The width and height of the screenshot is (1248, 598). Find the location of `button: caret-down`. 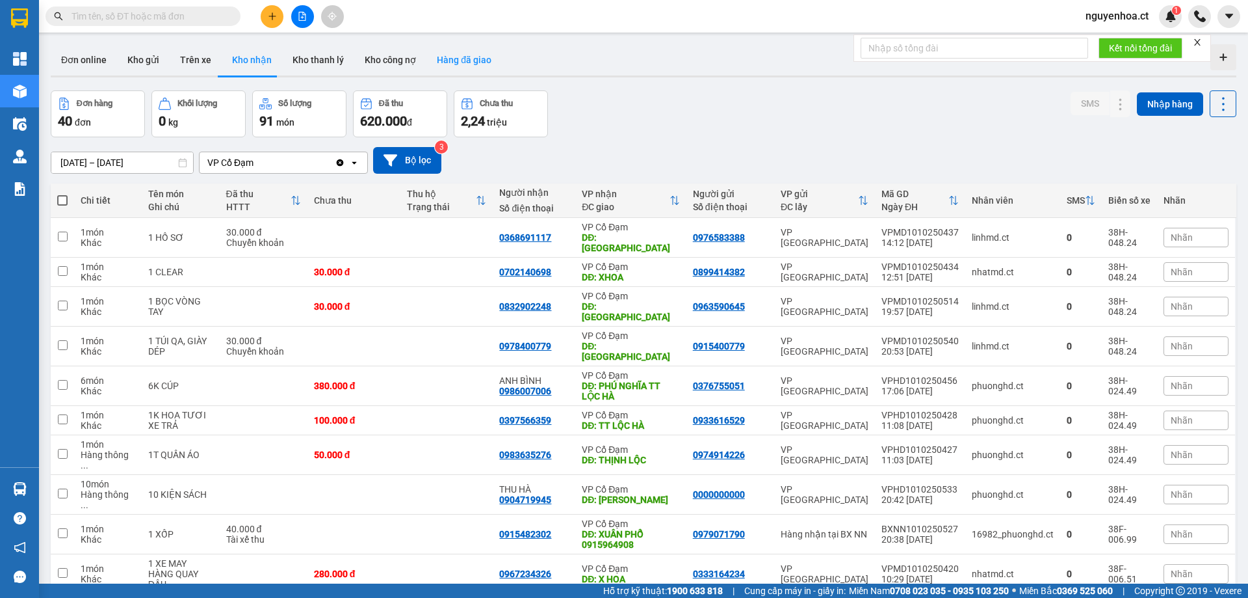

button: caret-down is located at coordinates (1229, 16).